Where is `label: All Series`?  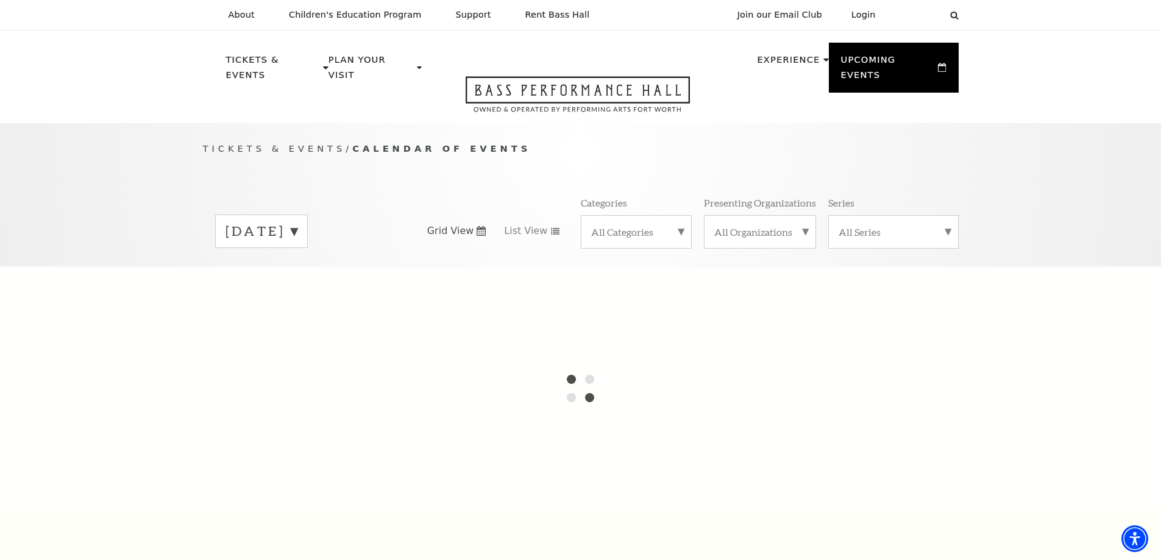
label: All Series is located at coordinates (893, 232).